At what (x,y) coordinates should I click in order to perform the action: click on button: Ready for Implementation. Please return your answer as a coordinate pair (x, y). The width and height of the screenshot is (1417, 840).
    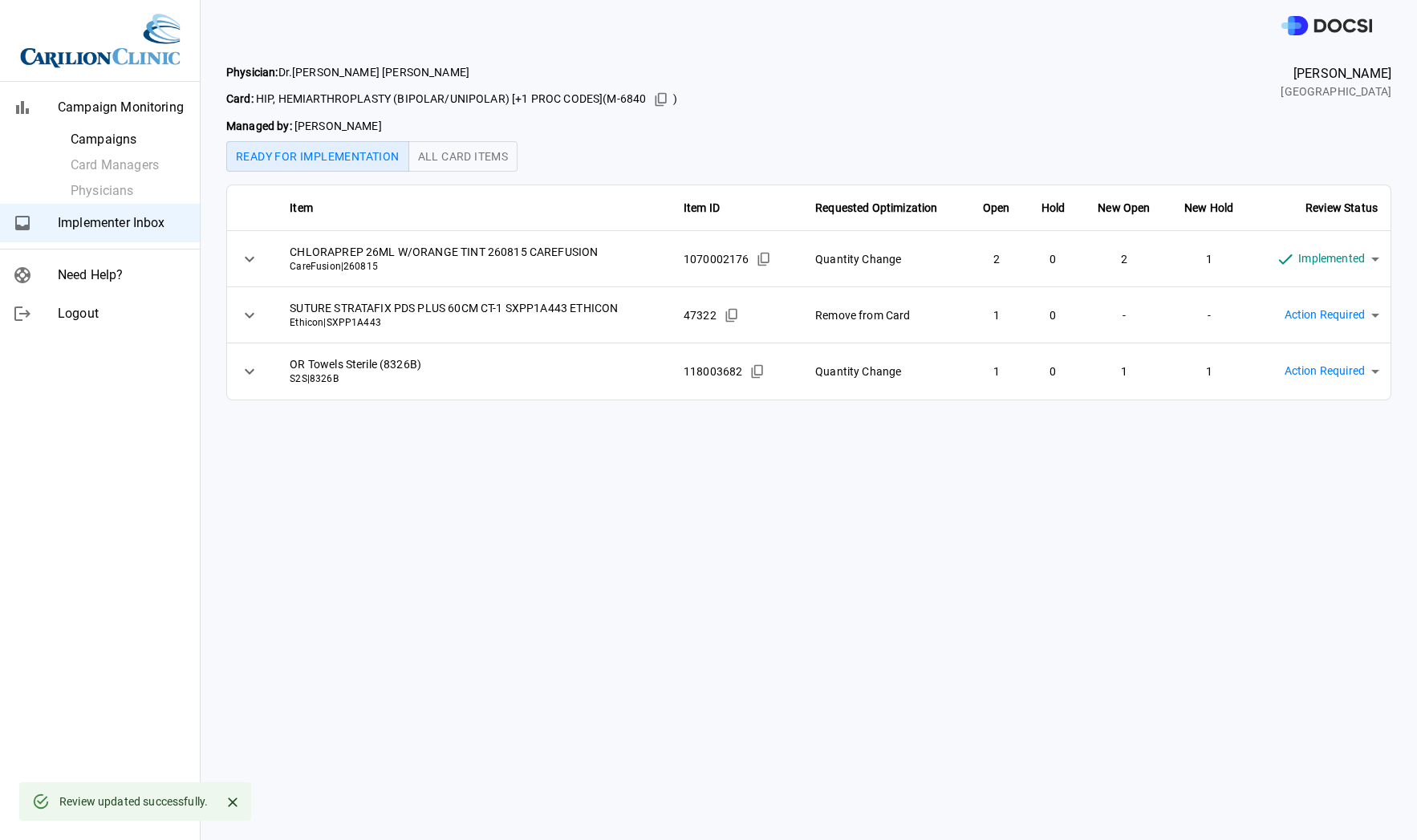
    Looking at the image, I should click on (318, 157).